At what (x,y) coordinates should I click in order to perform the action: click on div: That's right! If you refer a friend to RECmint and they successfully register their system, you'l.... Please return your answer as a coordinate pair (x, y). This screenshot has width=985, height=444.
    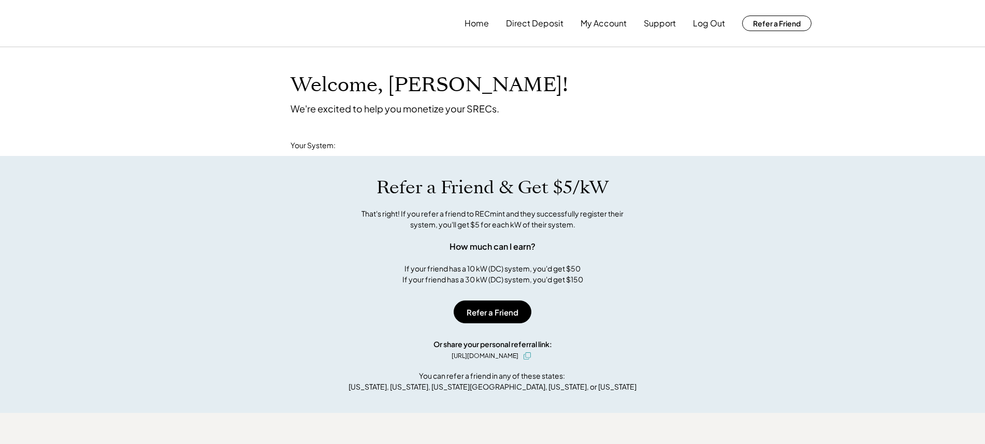
    Looking at the image, I should click on (492, 219).